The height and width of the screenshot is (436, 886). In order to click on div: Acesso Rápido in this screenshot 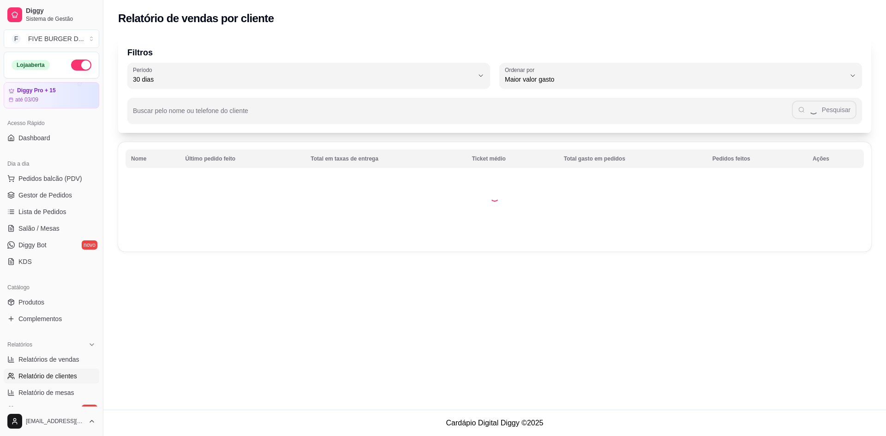, I will do `click(51, 123)`.